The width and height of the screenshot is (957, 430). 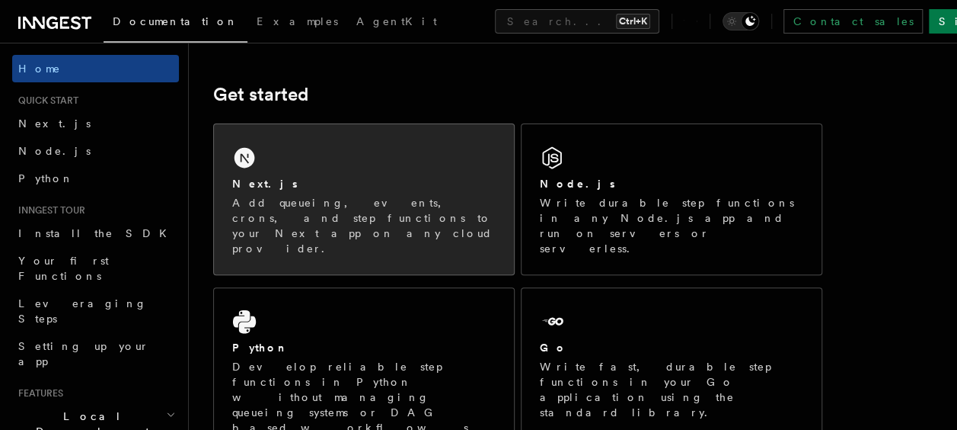 I want to click on p: Write durable step functions in any Node.js app and run on servers or serverless., so click(x=672, y=225).